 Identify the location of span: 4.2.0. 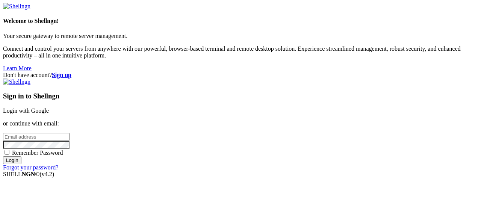
(47, 174).